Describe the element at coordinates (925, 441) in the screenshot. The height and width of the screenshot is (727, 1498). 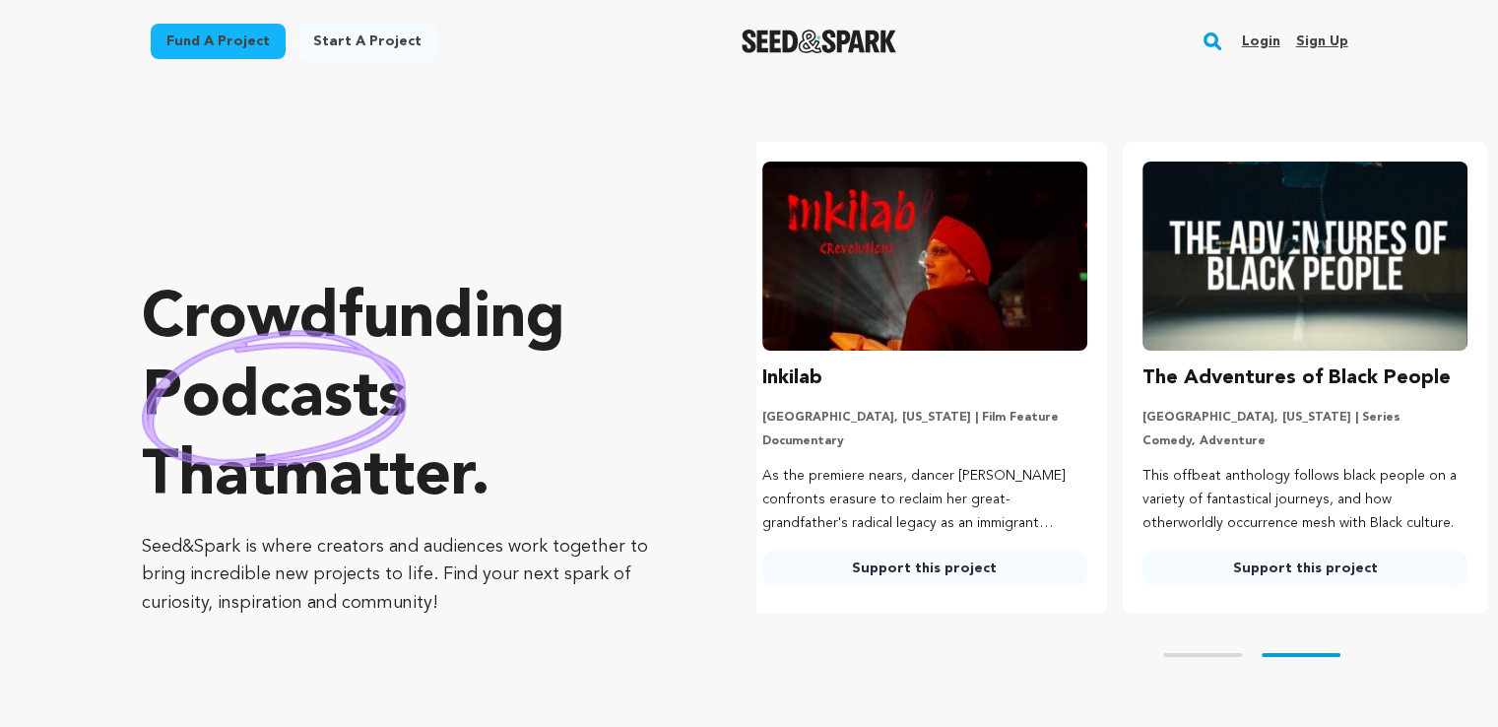
I see `p: Documentary` at that location.